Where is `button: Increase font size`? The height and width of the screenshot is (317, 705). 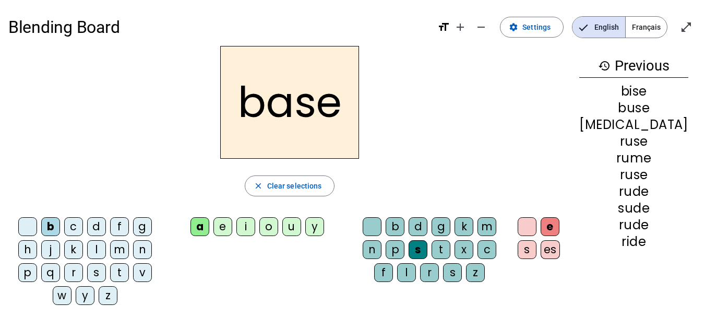
button: Increase font size is located at coordinates (460, 27).